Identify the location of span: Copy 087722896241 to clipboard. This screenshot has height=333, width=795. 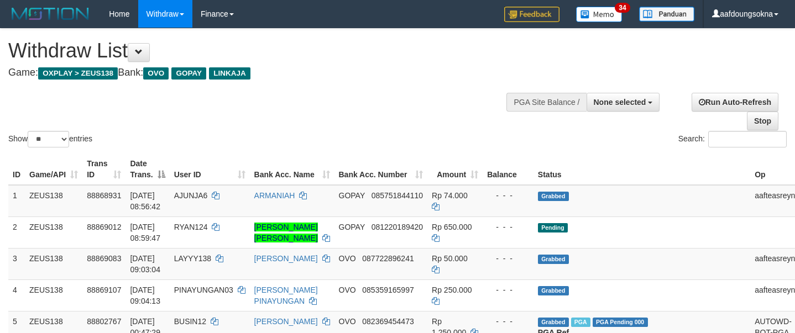
(388, 259).